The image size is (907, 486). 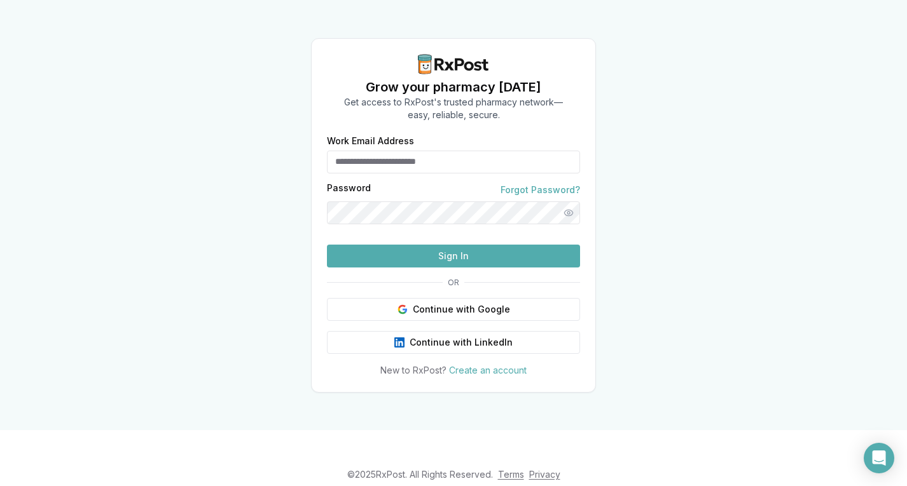 What do you see at coordinates (544, 474) in the screenshot?
I see `a: Privacy` at bounding box center [544, 474].